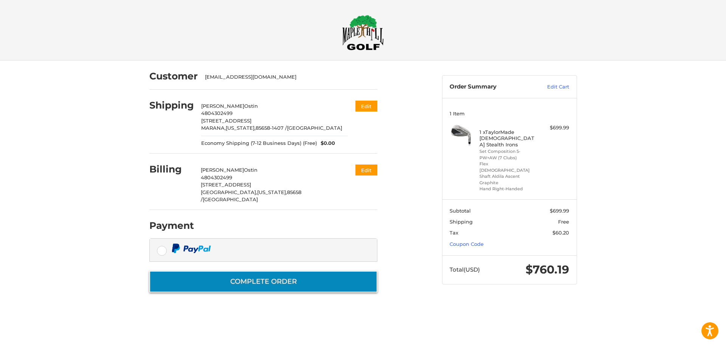 This screenshot has width=726, height=362. What do you see at coordinates (271, 128) in the screenshot?
I see `span: 85658-1407 /` at bounding box center [271, 128].